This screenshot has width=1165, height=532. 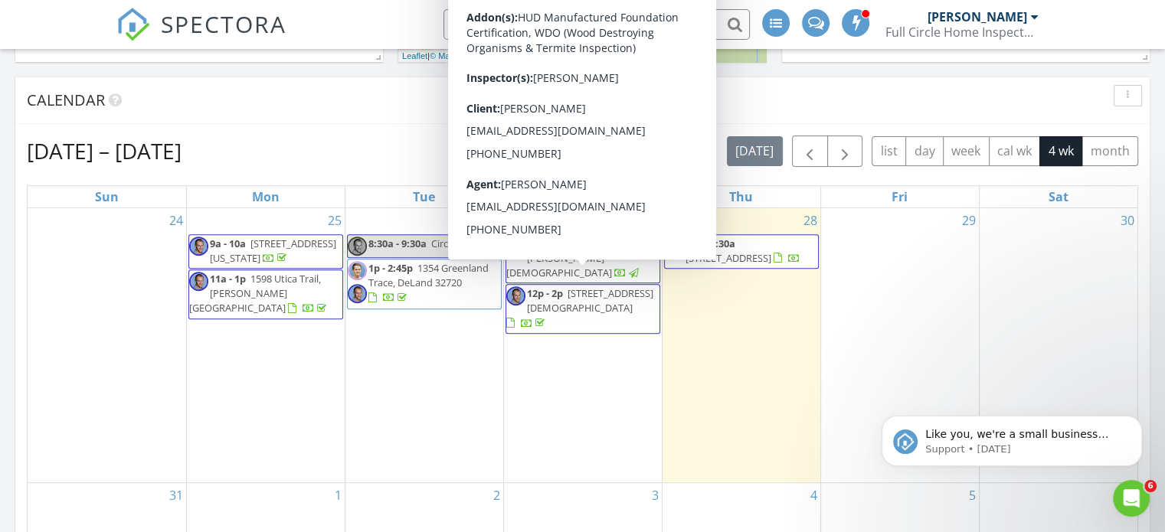 What do you see at coordinates (390, 268) in the screenshot?
I see `span: 1p - 2:45p` at bounding box center [390, 268].